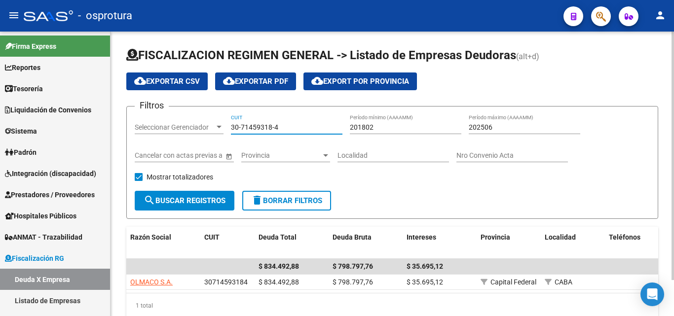 The image size is (674, 316). I want to click on mat-icon: search, so click(150, 200).